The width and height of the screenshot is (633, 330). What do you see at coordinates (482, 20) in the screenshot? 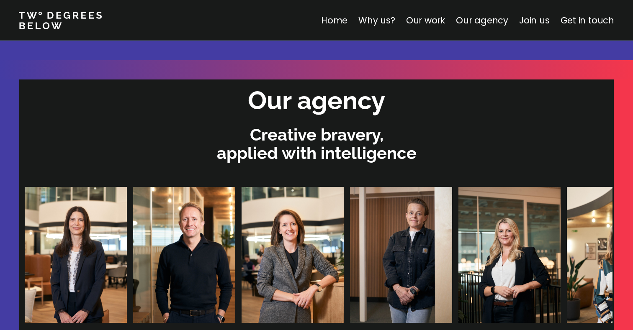
I see `a: Our agency` at bounding box center [482, 20].